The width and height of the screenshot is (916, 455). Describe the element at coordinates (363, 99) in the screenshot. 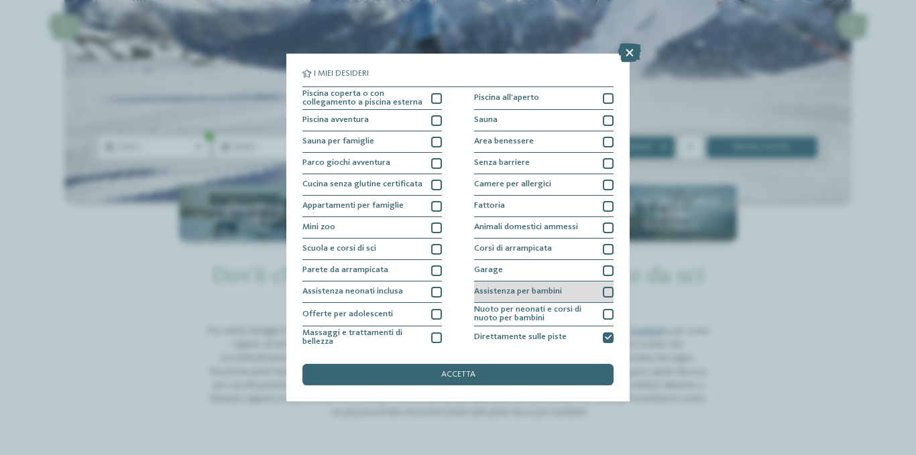

I see `span: Piscina coperta o con collegamento a piscina esterna` at that location.